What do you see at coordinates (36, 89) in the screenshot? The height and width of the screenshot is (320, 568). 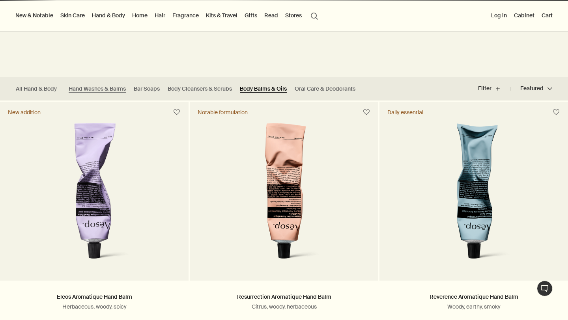 I see `a: All Hand & Body` at bounding box center [36, 89].